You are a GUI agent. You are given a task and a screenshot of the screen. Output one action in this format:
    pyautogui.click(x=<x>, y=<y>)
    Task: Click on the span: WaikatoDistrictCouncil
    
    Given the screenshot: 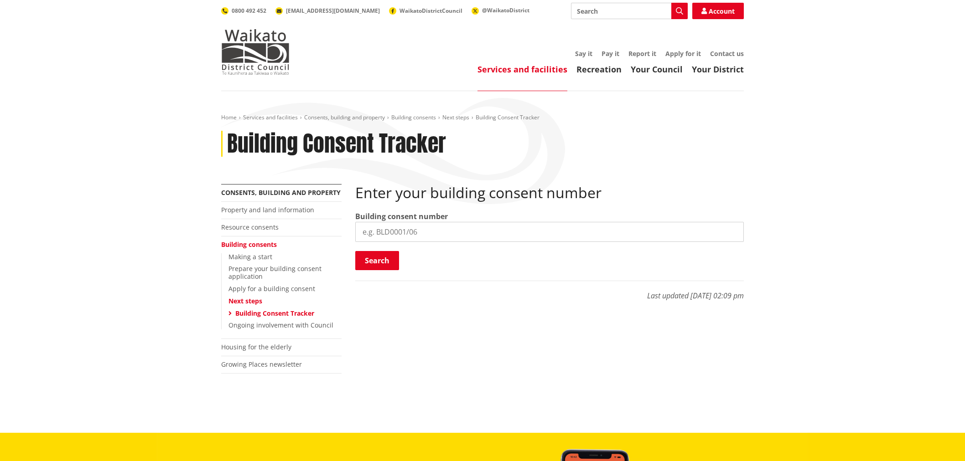 What is the action you would take?
    pyautogui.click(x=431, y=10)
    